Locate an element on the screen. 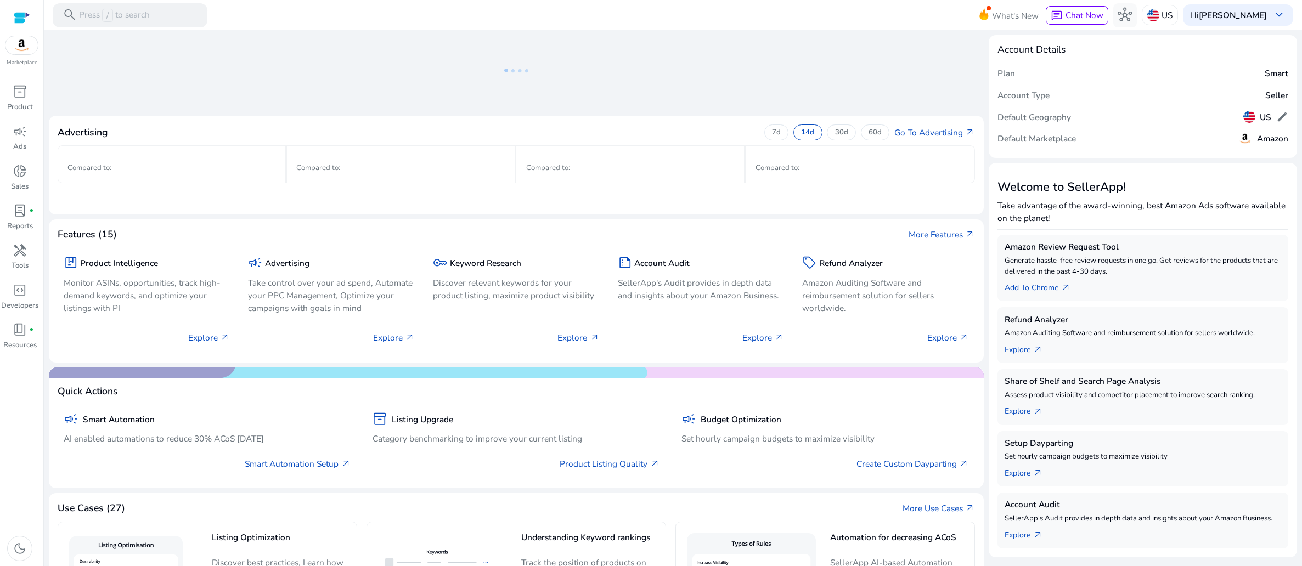 This screenshot has height=566, width=1302. span: fiber_manual_record is located at coordinates (31, 211).